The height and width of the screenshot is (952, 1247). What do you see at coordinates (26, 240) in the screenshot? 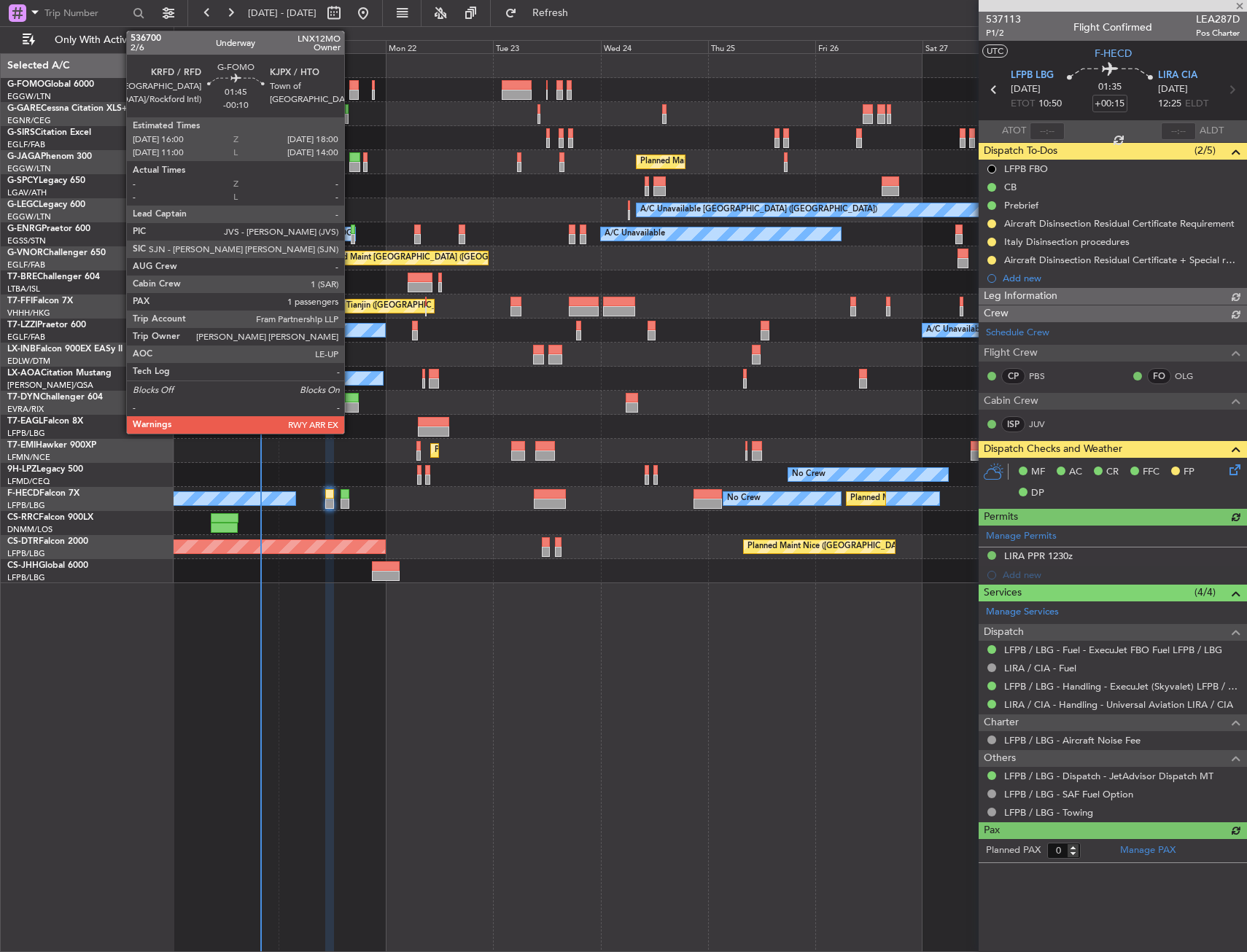
I see `a: EGSS/STN` at bounding box center [26, 240].